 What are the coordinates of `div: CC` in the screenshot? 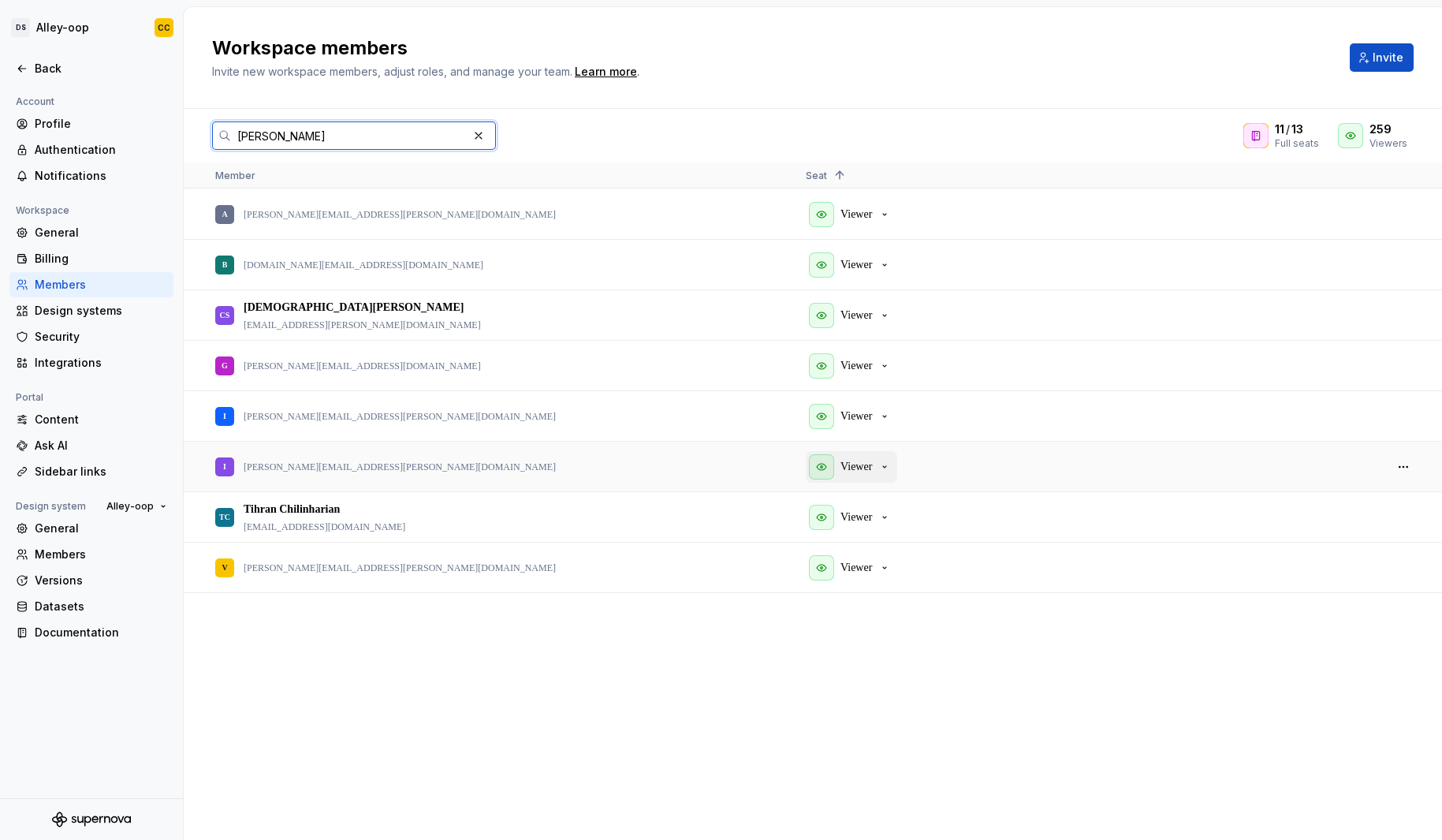 It's located at (164, 28).